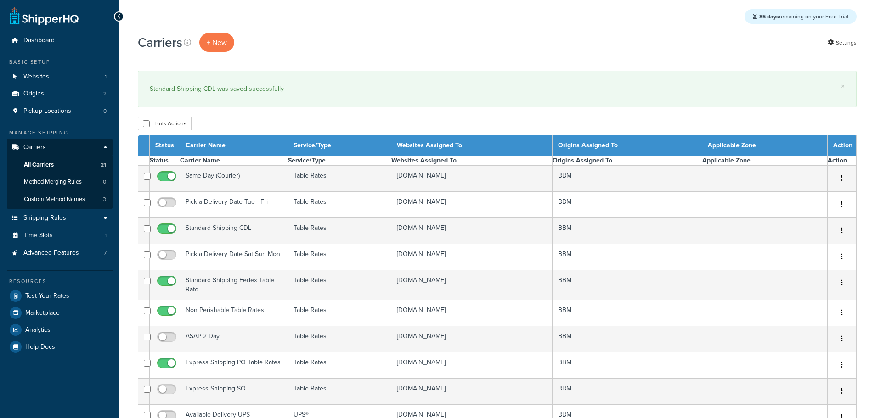 The width and height of the screenshot is (875, 418). What do you see at coordinates (47, 111) in the screenshot?
I see `span: Pickup Locations` at bounding box center [47, 111].